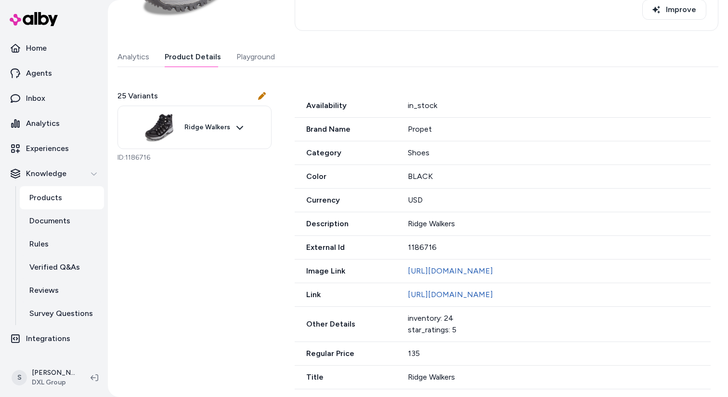 This screenshot has width=728, height=397. Describe the element at coordinates (559, 377) in the screenshot. I see `div: Ridge Walkers` at that location.